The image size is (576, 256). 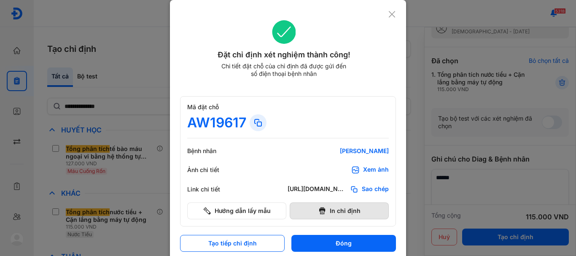 I want to click on div: Mã đặt chỗ, so click(x=288, y=107).